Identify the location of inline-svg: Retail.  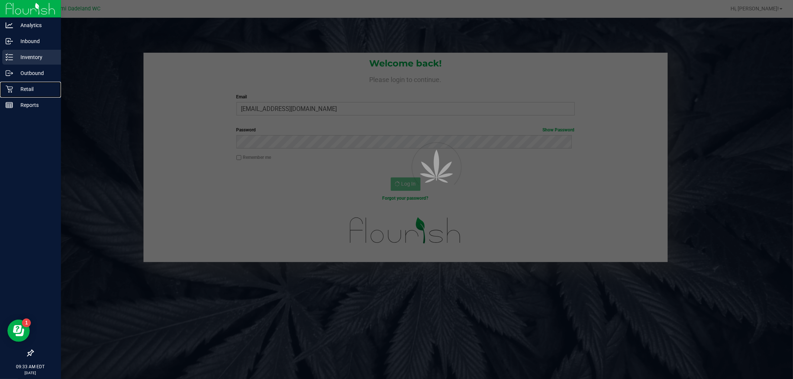
(9, 89).